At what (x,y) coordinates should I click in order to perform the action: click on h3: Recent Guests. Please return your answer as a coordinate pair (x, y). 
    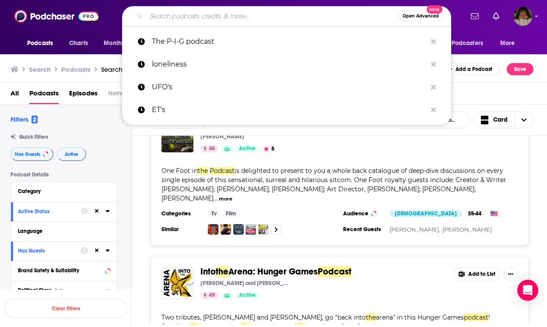
    Looking at the image, I should click on (363, 229).